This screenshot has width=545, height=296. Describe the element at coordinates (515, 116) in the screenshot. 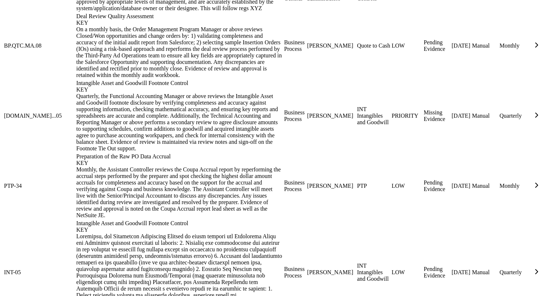

I see `td: Quarterly` at that location.